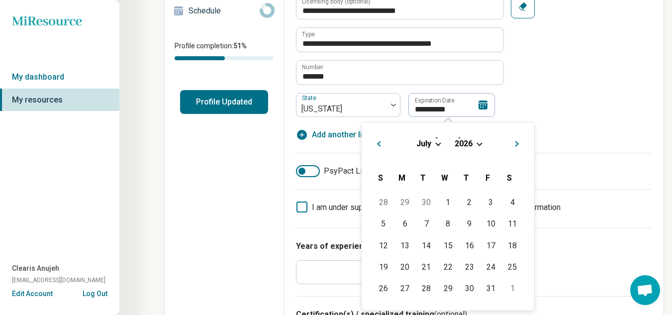  What do you see at coordinates (240, 46) in the screenshot?
I see `span: 51 %` at bounding box center [240, 46].